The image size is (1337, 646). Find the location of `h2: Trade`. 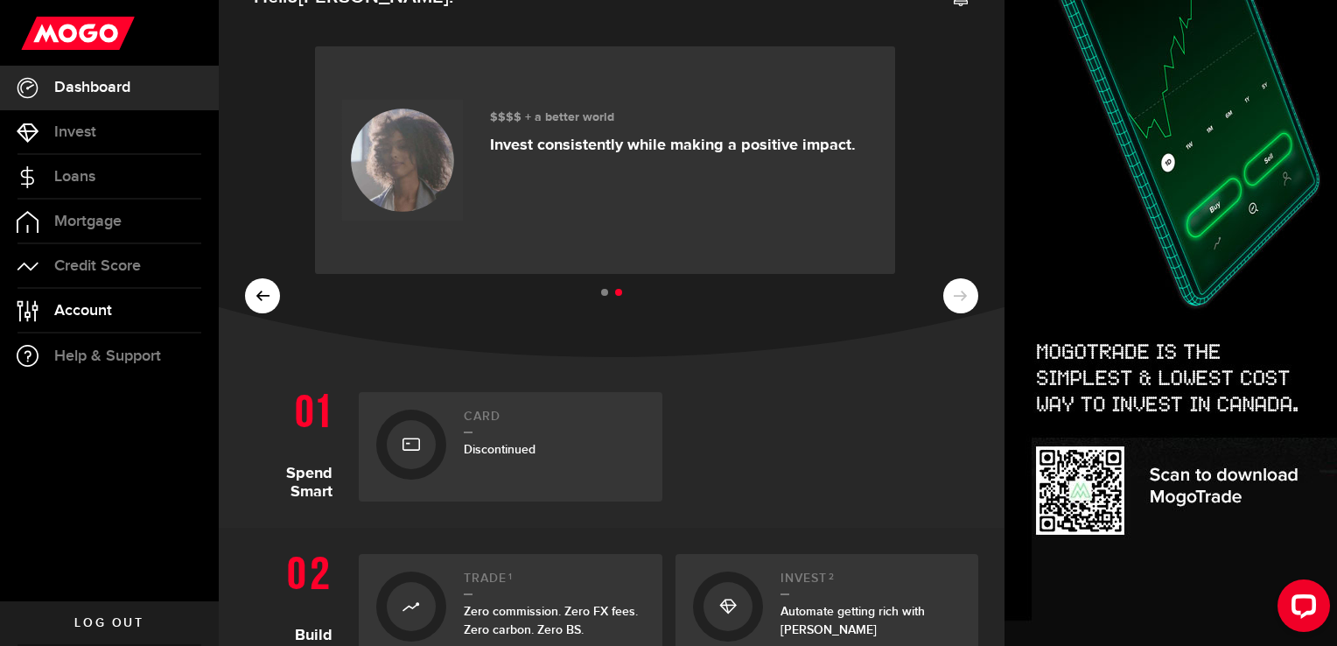

h2: Trade is located at coordinates (554, 583).